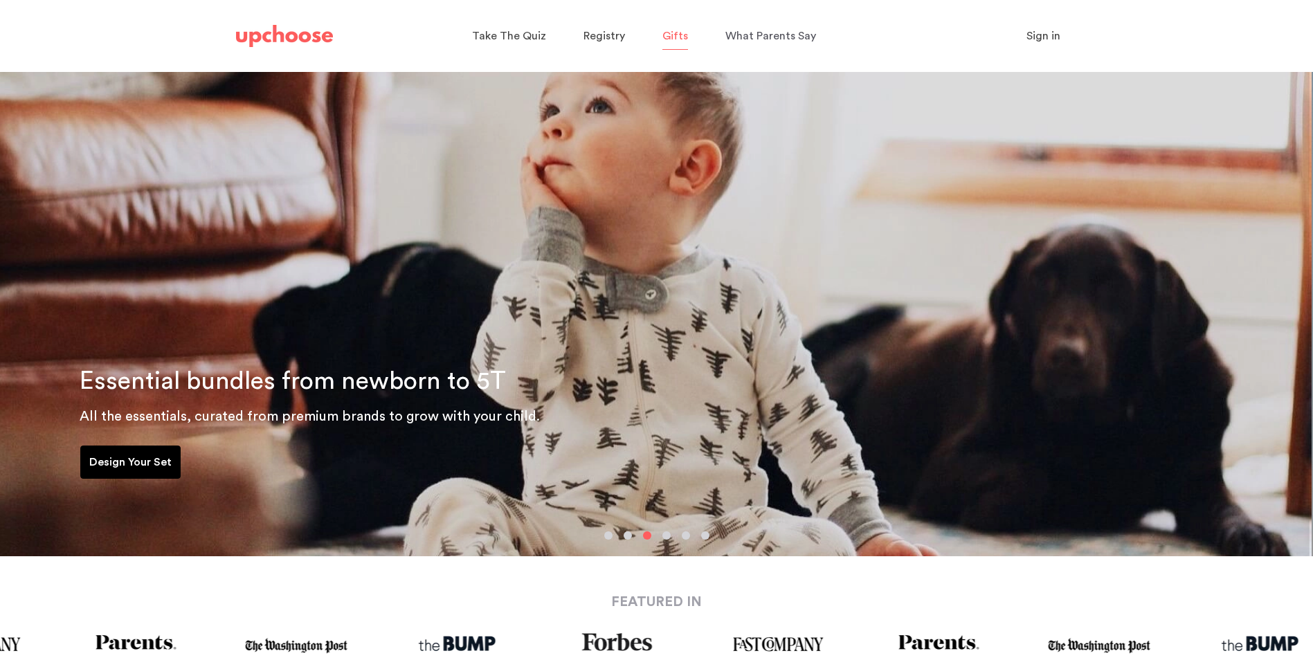  Describe the element at coordinates (656, 602) in the screenshot. I see `strong: FEATURED IN` at that location.